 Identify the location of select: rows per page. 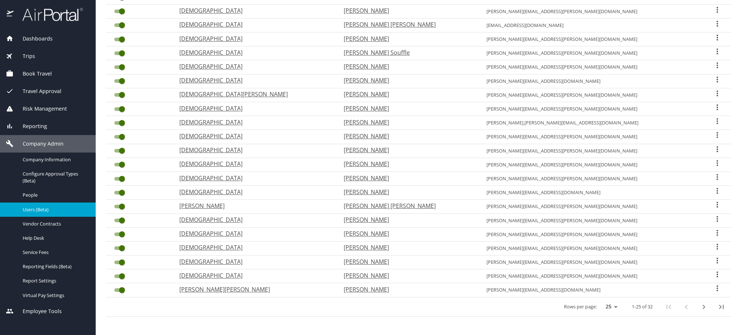
(610, 307).